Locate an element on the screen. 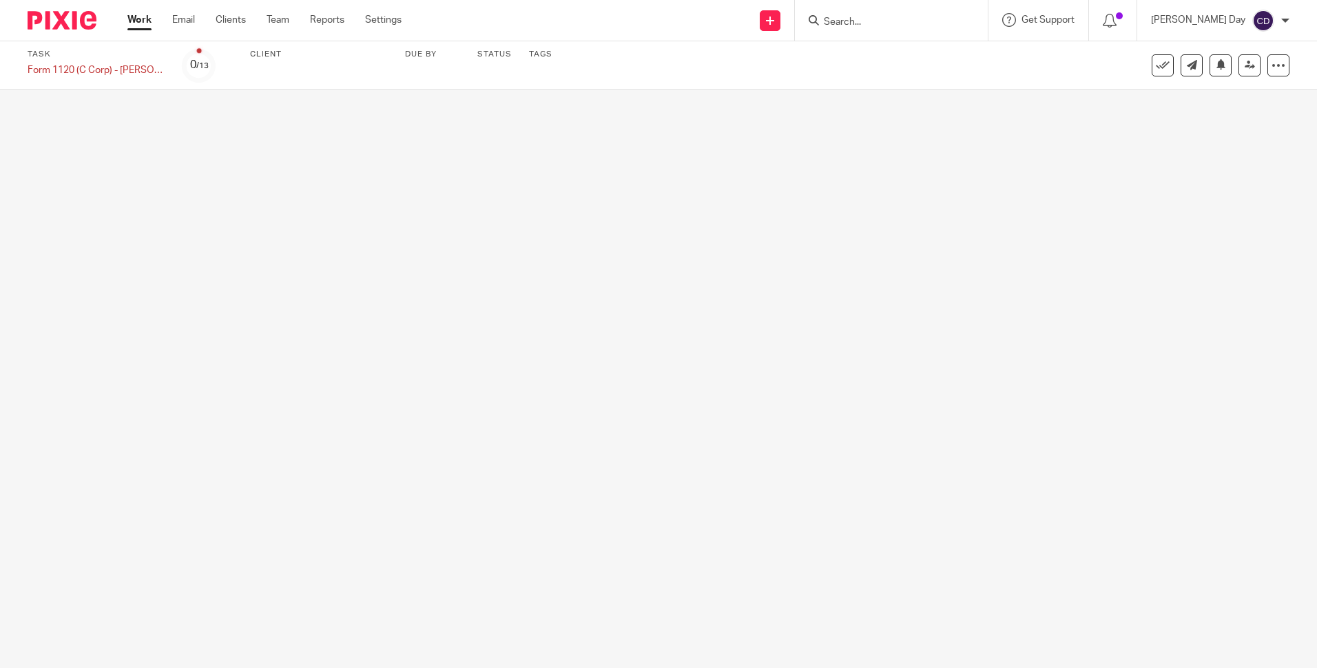  a: Work is located at coordinates (139, 20).